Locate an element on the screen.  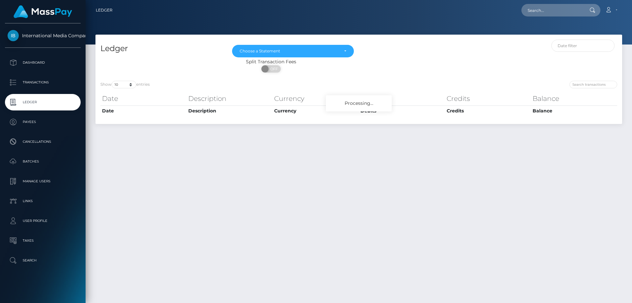
a: Batches is located at coordinates (43, 161).